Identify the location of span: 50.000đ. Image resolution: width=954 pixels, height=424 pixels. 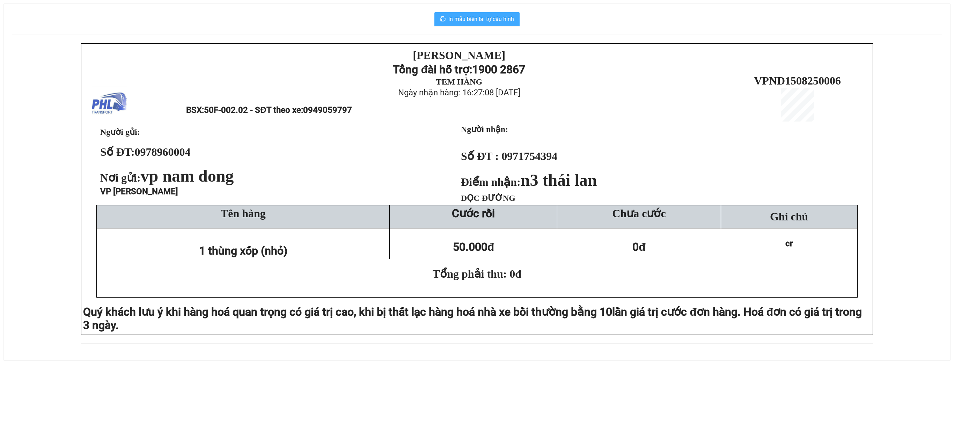
(474, 247).